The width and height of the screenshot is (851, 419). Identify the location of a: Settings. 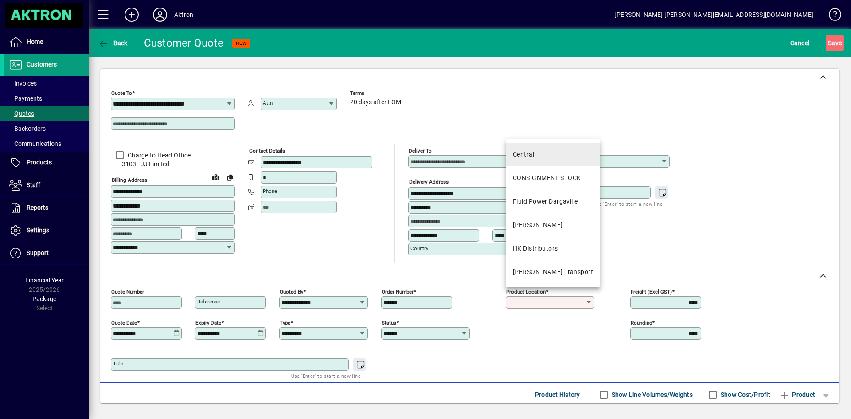
(47, 231).